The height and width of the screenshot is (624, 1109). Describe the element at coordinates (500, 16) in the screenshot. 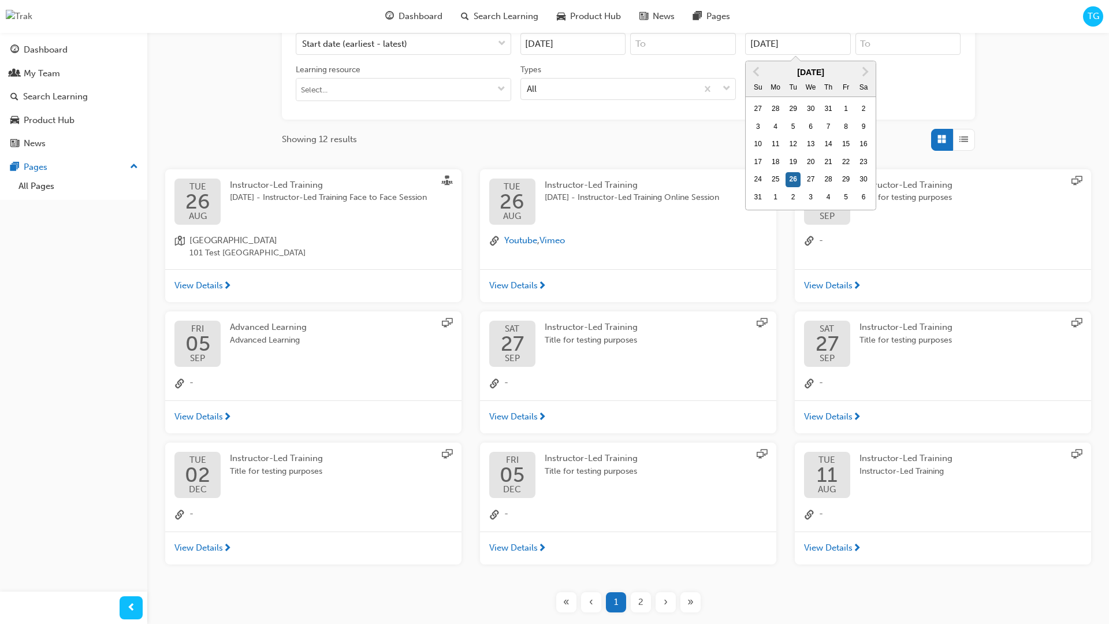

I see `a: search-iconSearch Learning` at that location.